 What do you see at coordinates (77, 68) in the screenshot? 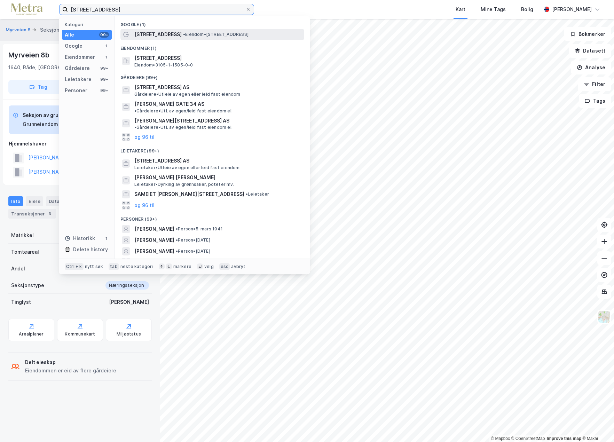
I see `div: Gårdeiere` at bounding box center [77, 68].